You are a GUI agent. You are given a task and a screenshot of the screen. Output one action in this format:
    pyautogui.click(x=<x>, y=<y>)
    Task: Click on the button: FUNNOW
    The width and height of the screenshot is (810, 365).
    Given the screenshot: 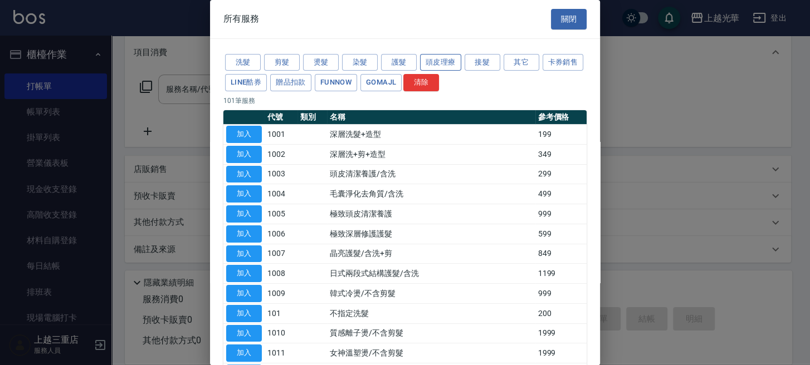 What is the action you would take?
    pyautogui.click(x=336, y=82)
    